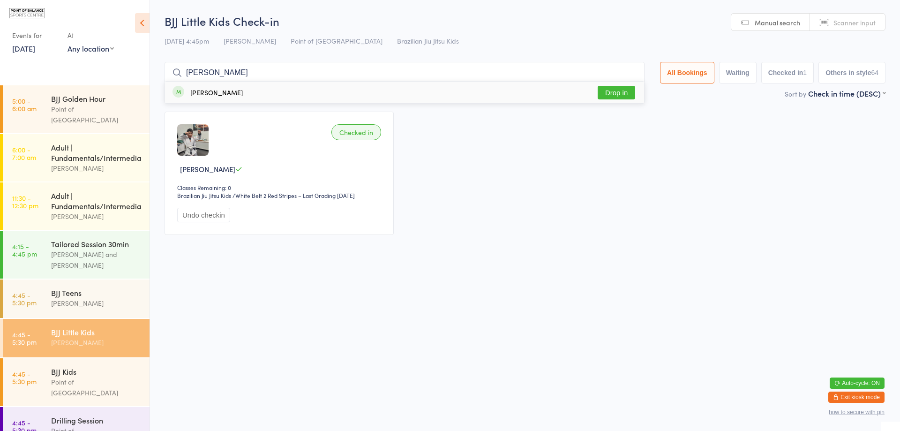  Describe the element at coordinates (25, 202) in the screenshot. I see `time: 11:30 - 12:30 pm` at that location.